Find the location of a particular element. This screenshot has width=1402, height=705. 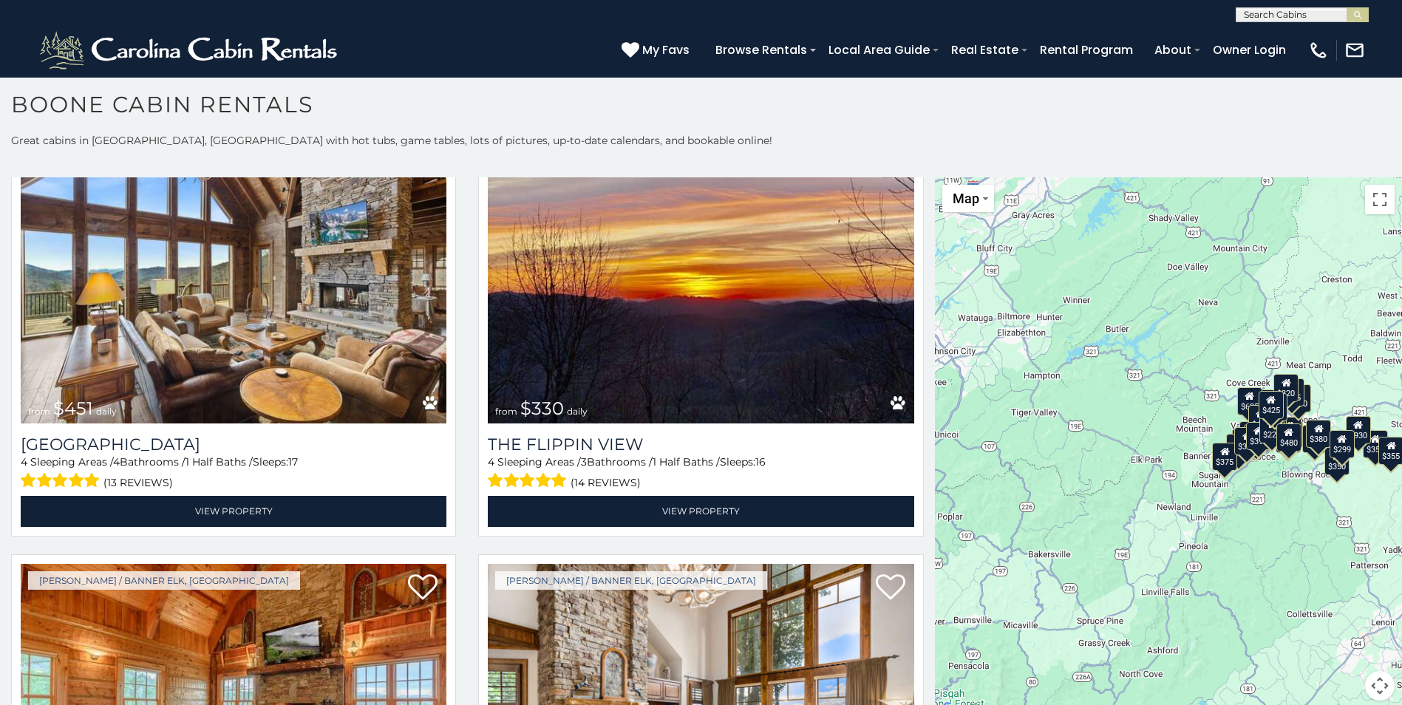

div: $930 is located at coordinates (1358, 430).